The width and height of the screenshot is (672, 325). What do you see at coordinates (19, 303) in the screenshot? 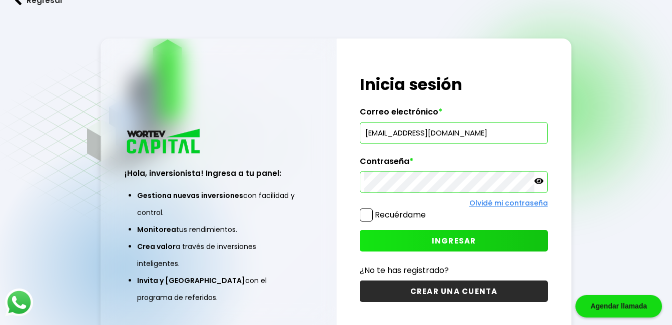
I see `img: logos_whatsapp-icon.242b2217.svg` at bounding box center [19, 303].